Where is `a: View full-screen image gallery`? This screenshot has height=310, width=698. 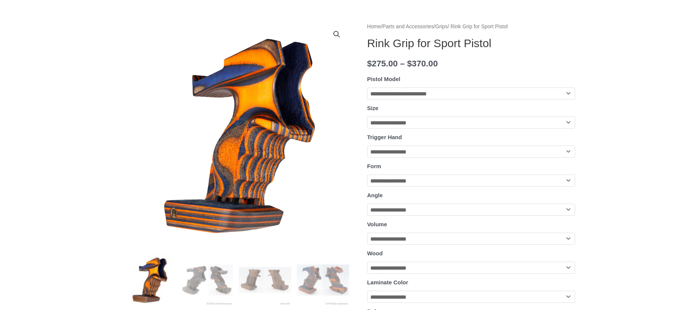
a: View full-screen image gallery is located at coordinates (337, 34).